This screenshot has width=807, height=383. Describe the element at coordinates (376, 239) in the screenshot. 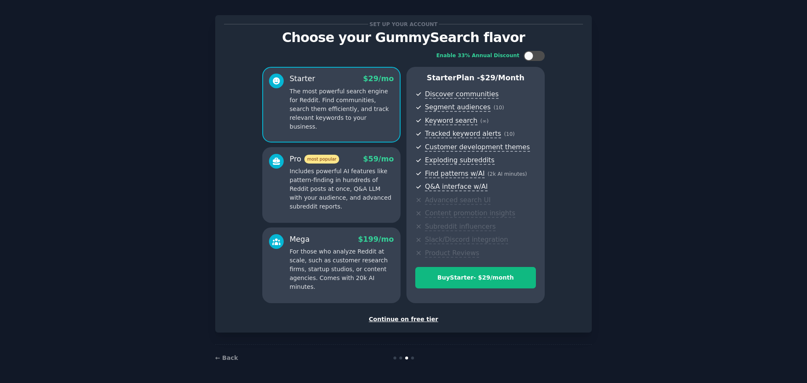

I see `span: $ 199 /mo` at that location.